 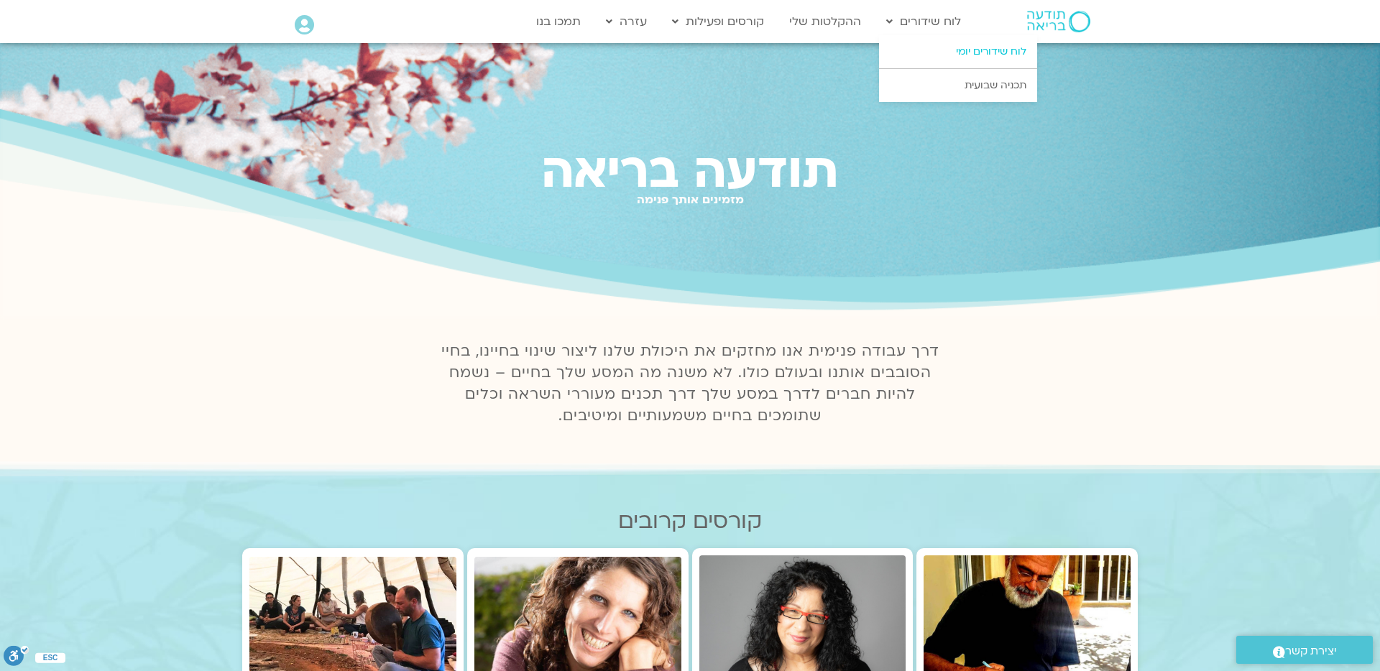 I want to click on span: יצירת קשר, so click(x=1311, y=651).